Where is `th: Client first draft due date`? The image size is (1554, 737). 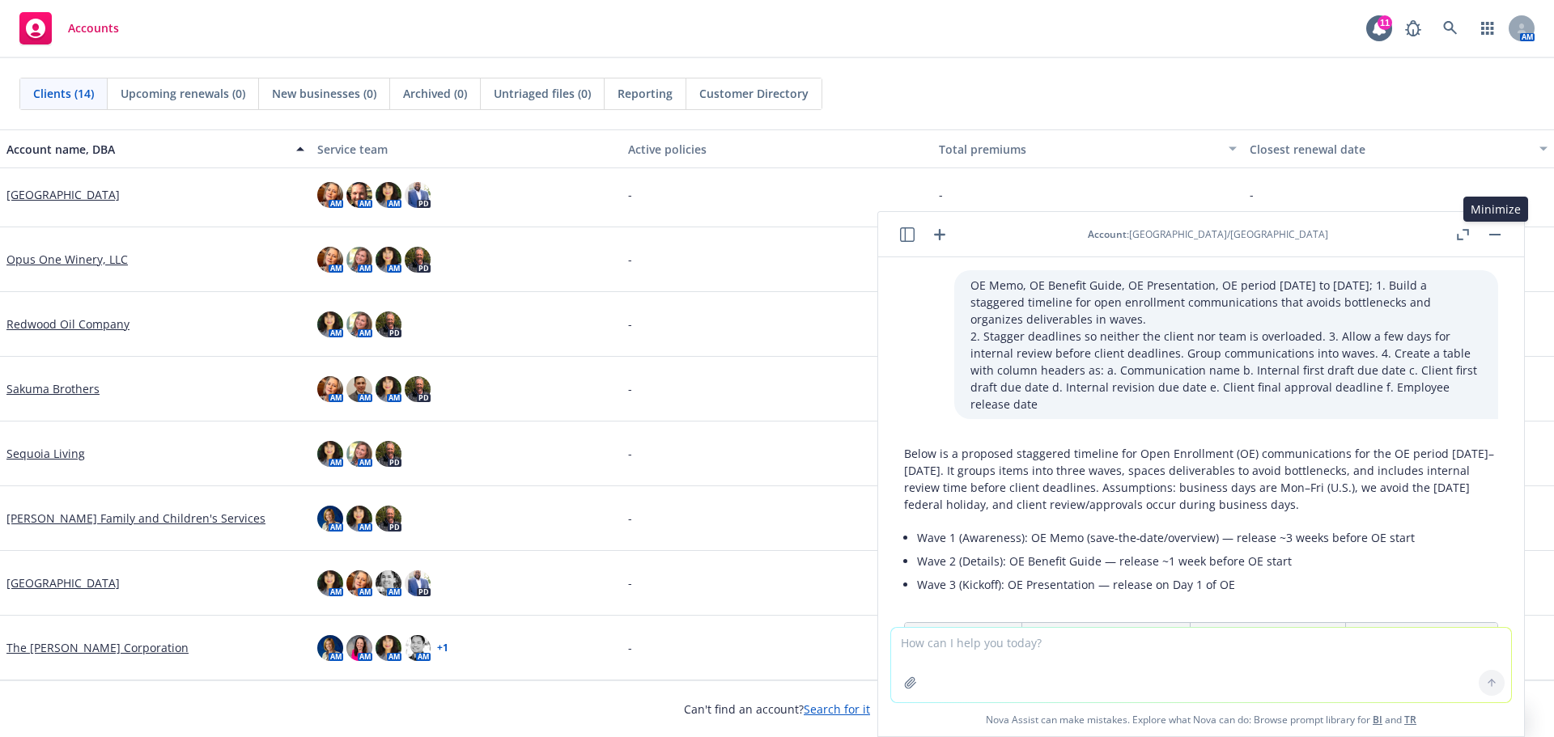
th: Client first draft due date is located at coordinates (1267, 638).